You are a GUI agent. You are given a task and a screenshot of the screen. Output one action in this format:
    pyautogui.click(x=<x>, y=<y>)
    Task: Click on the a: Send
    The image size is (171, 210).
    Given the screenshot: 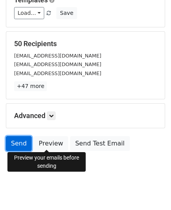 What is the action you would take?
    pyautogui.click(x=19, y=144)
    